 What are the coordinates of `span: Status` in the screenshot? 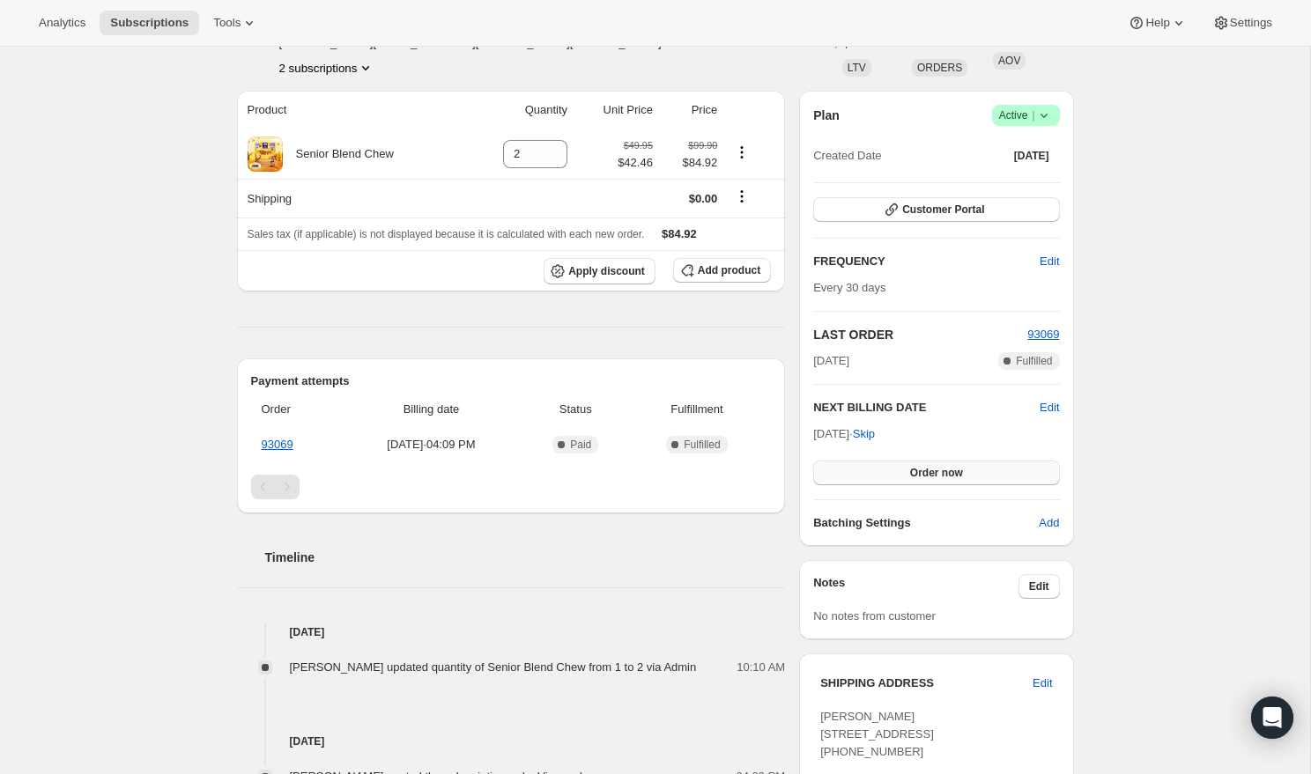 It's located at (575, 410).